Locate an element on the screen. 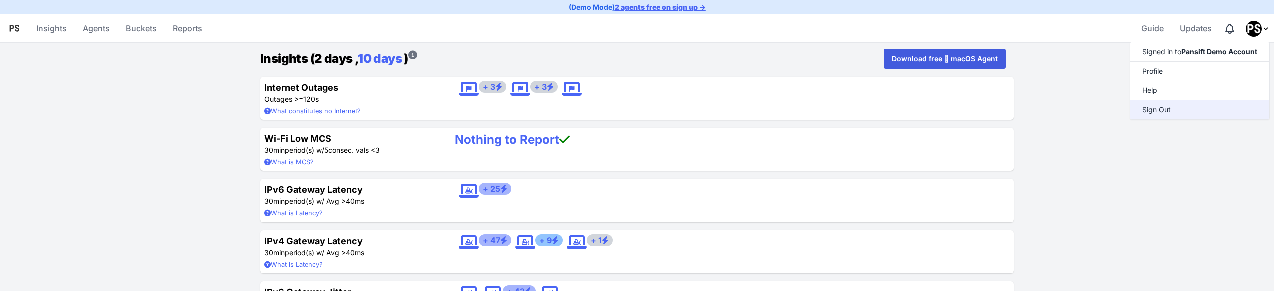 Image resolution: width=1274 pixels, height=291 pixels. a: Profile is located at coordinates (1200, 71).